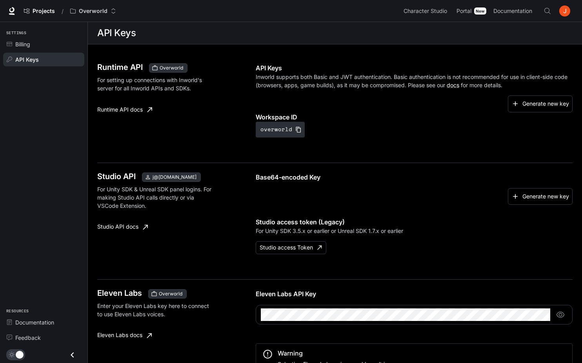 This screenshot has height=363, width=582. Describe the element at coordinates (44, 59) in the screenshot. I see `a: API Keys` at that location.